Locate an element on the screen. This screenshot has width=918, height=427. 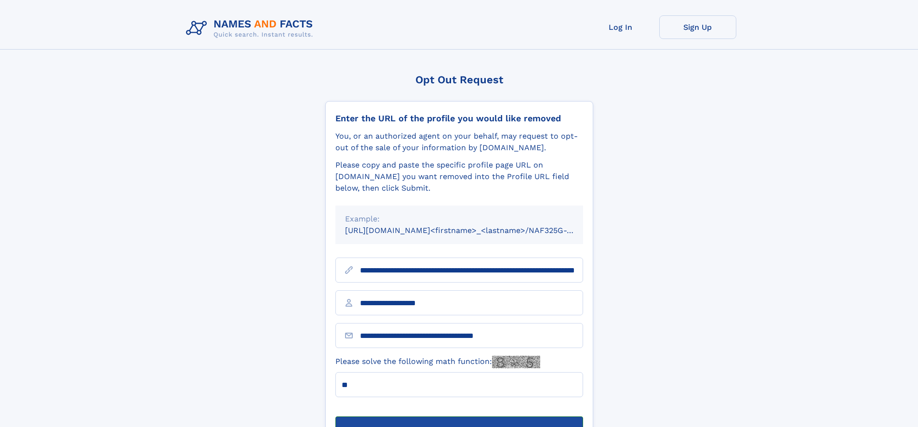
div: Enter the URL of the profile you would like removed is located at coordinates (459, 119).